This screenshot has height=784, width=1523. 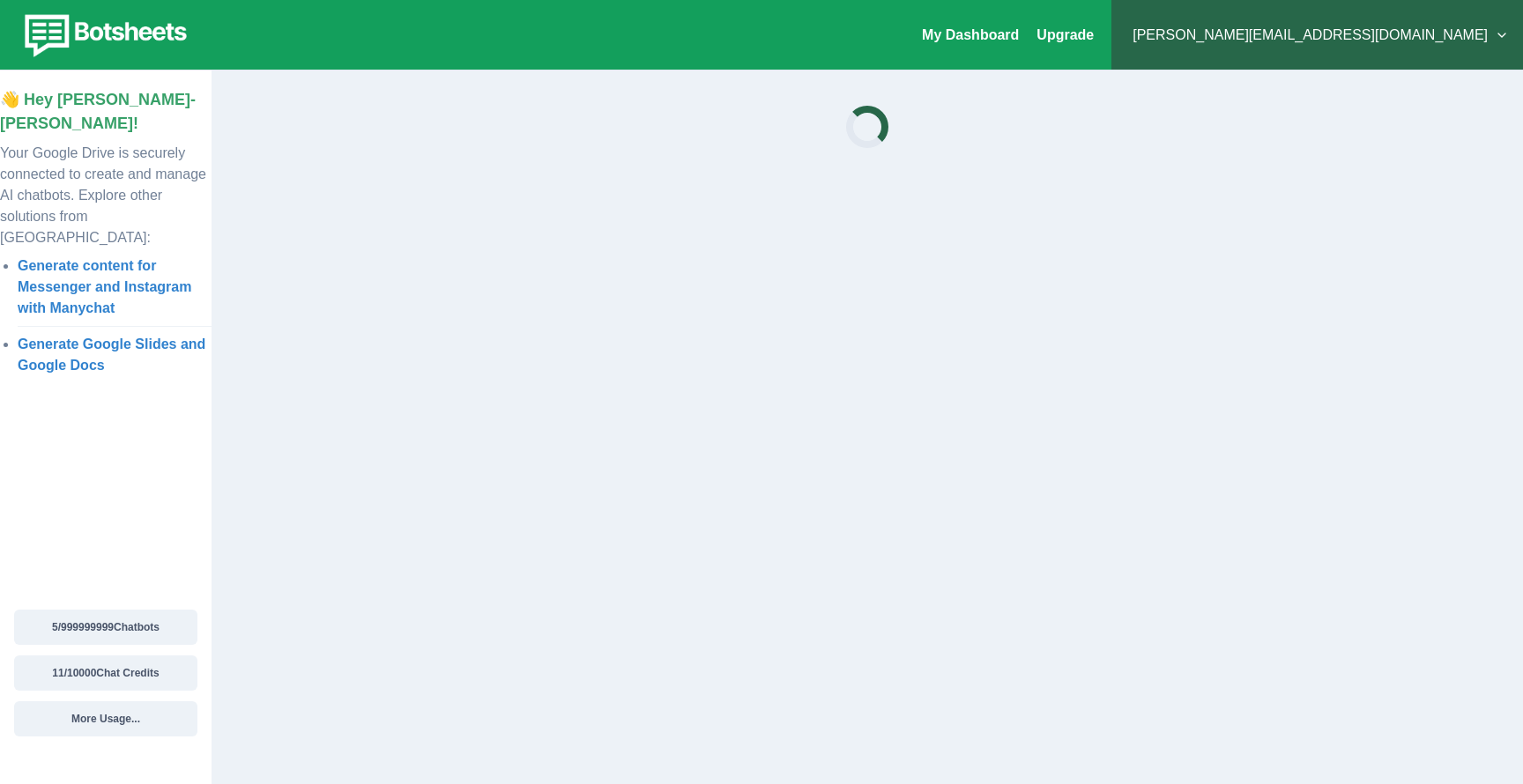 I want to click on a: My Dashboard, so click(x=971, y=34).